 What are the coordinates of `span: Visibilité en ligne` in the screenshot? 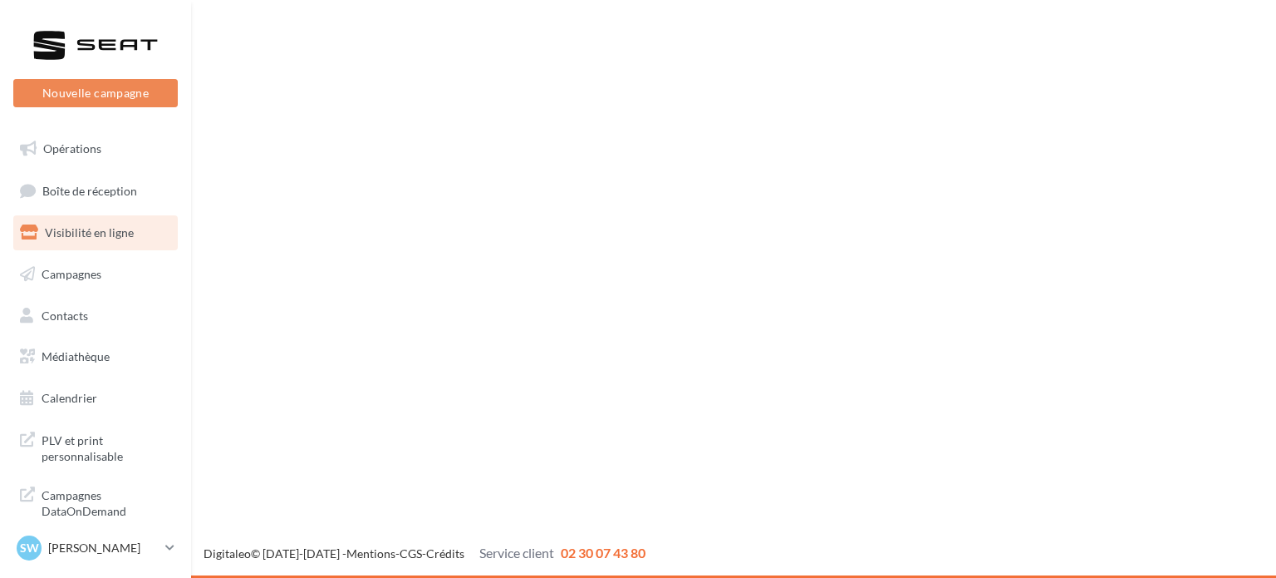 It's located at (89, 232).